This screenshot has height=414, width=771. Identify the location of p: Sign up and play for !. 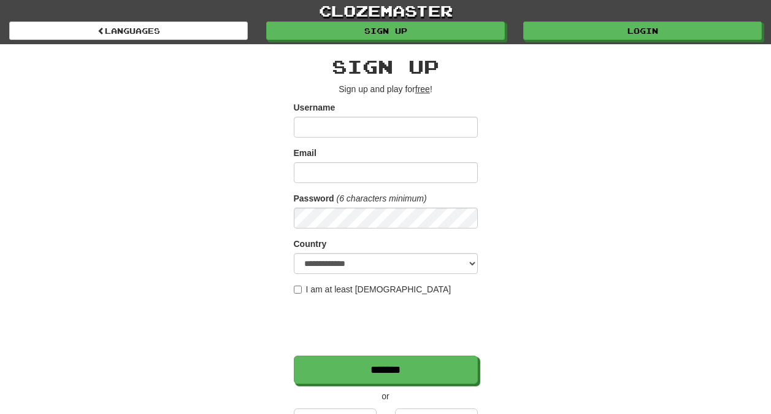
(386, 89).